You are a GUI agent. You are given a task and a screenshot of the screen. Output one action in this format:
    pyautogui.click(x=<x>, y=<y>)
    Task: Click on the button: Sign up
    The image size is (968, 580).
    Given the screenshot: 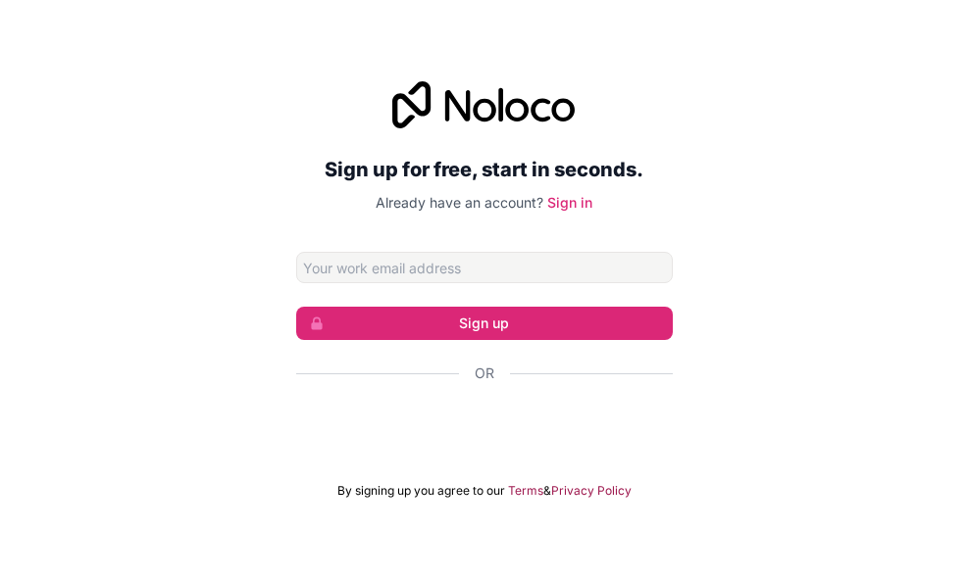 What is the action you would take?
    pyautogui.click(x=484, y=324)
    